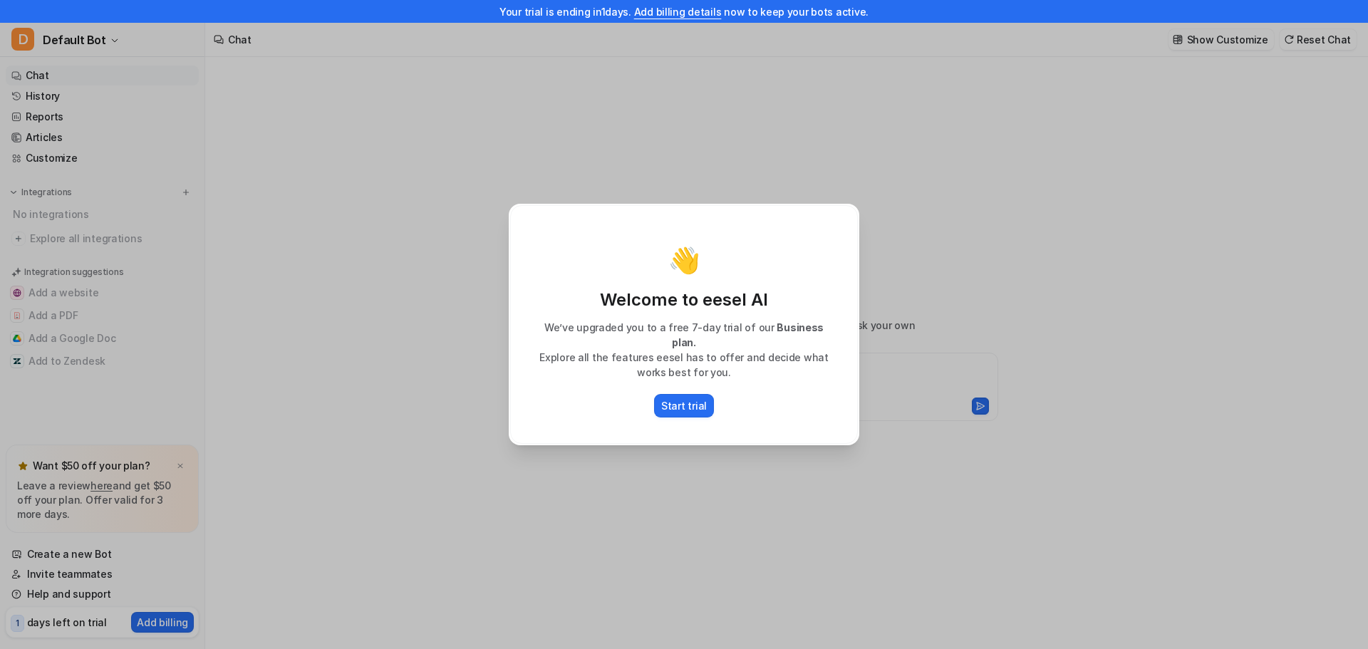  I want to click on p: Explore all the features eesel has to offer and decide what works best for you., so click(684, 365).